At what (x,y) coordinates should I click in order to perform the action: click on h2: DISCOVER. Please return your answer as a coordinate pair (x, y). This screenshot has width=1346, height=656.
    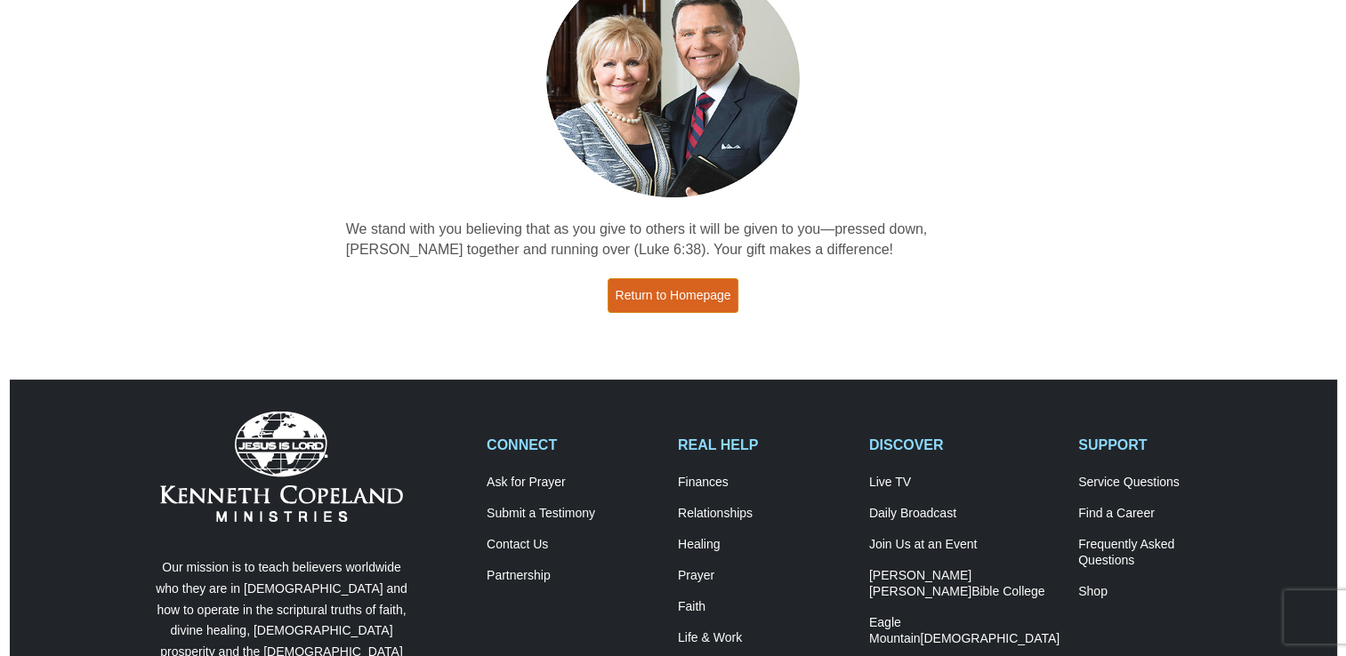
    Looking at the image, I should click on (964, 445).